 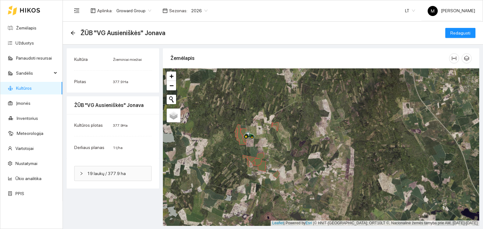 What do you see at coordinates (454, 58) in the screenshot?
I see `span: column-width` at bounding box center [454, 58].